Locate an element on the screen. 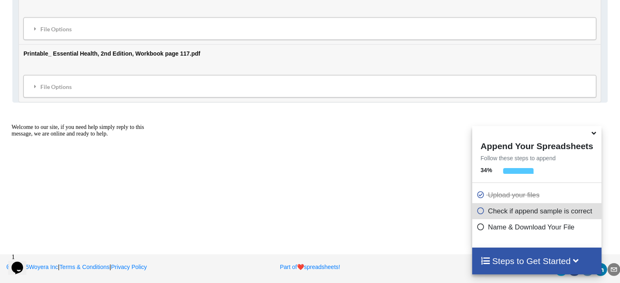 This screenshot has width=620, height=283. div: Welcome to our site, if you need help simply reply to this message, we are online and ready to help. is located at coordinates (77, 10).